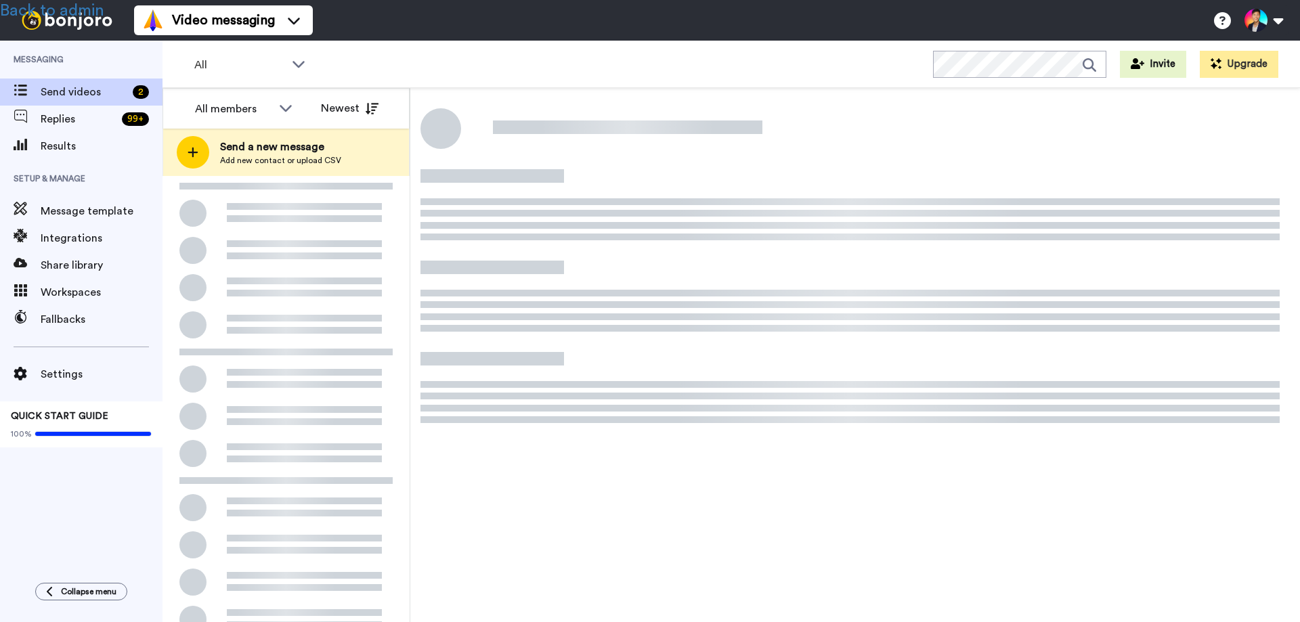 This screenshot has width=1300, height=622. I want to click on span: Fallbacks, so click(102, 319).